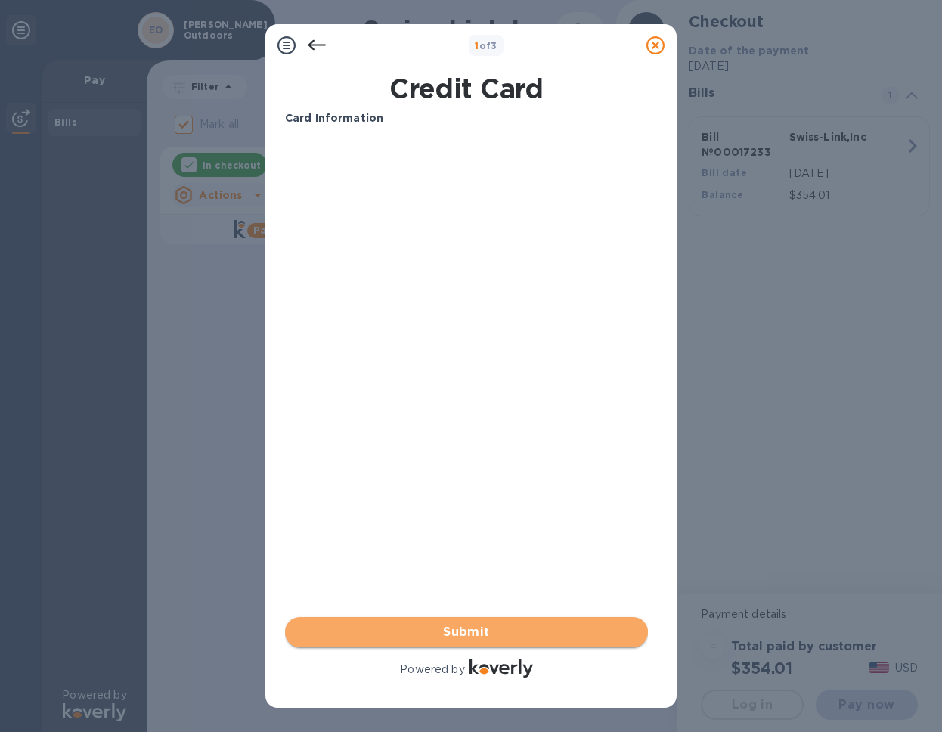 The image size is (942, 732). What do you see at coordinates (486, 45) in the screenshot?
I see `b: of 3` at bounding box center [486, 45].